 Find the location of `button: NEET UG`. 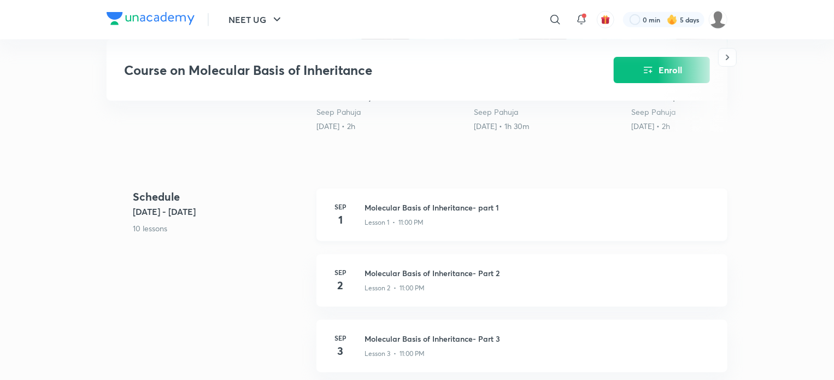

button: NEET UG is located at coordinates (256, 20).